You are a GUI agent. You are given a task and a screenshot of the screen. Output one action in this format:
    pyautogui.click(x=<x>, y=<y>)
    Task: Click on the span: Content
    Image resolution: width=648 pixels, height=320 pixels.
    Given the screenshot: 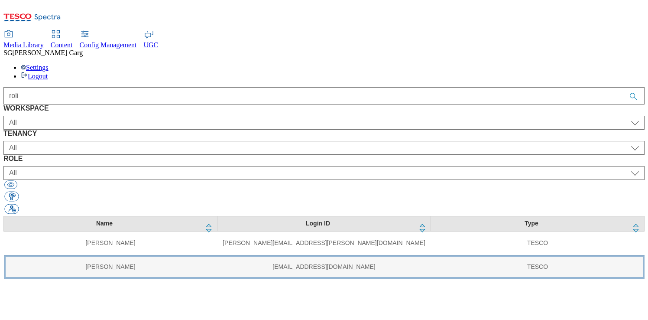 What is the action you would take?
    pyautogui.click(x=62, y=45)
    